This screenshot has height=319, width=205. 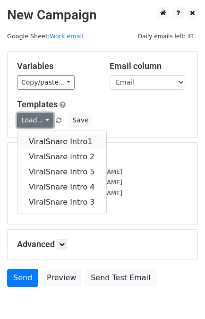 I want to click on h5: Advanced, so click(x=103, y=244).